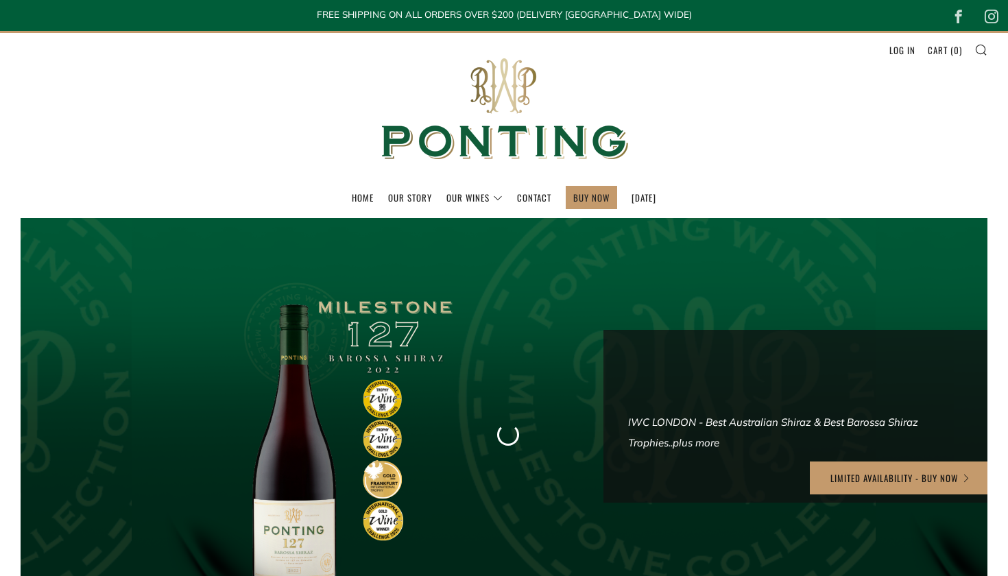 This screenshot has width=1008, height=576. I want to click on em: IWC LONDON - Best Australian Shiraz & Best Barossa Shiraz Trophies..plus more, so click(773, 432).